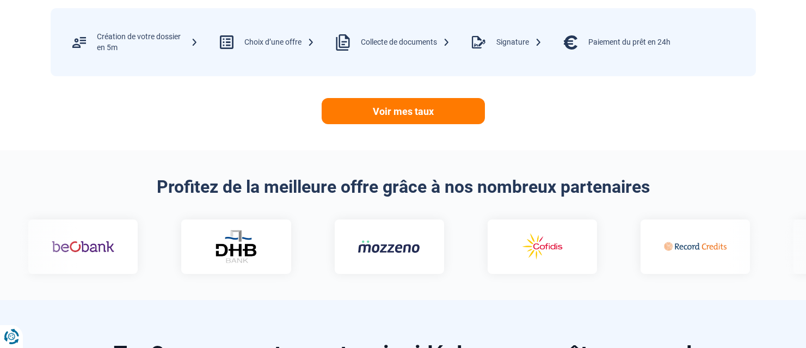 The height and width of the screenshot is (348, 806). Describe the element at coordinates (403, 187) in the screenshot. I see `h2: Profitez de la meilleure offre grâce à nos nombreux partenaires` at that location.